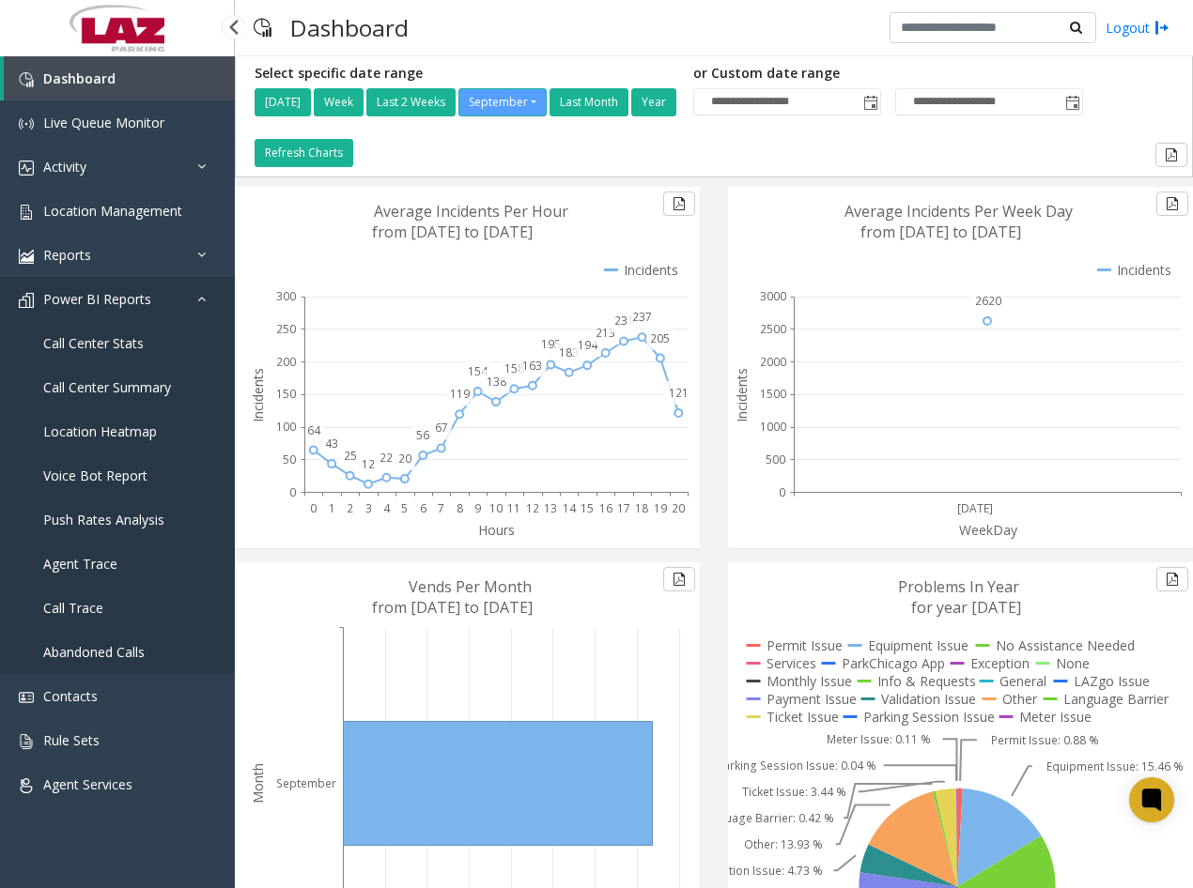 The width and height of the screenshot is (1193, 888). I want to click on text: 163, so click(531, 365).